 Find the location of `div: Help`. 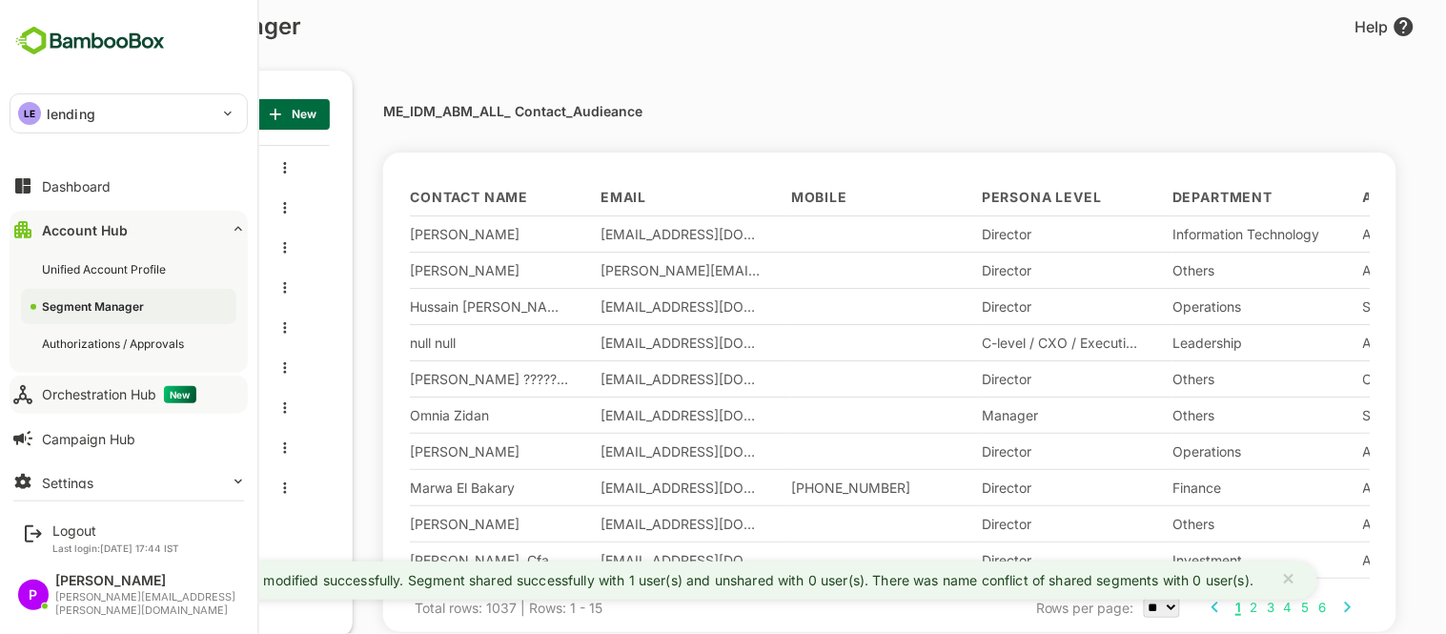

div: Help is located at coordinates (1318, 27).